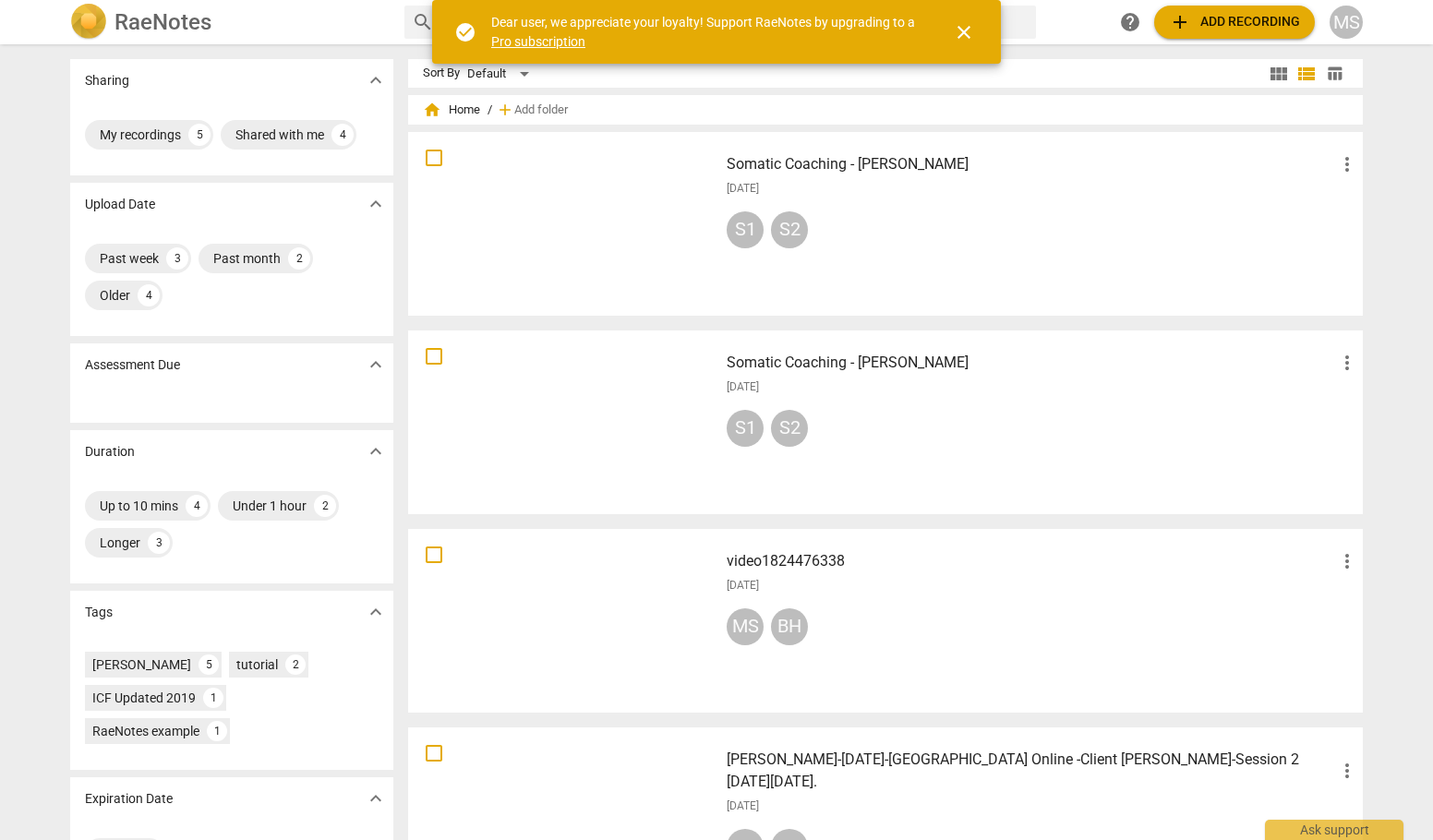  Describe the element at coordinates (129, 259) in the screenshot. I see `div: Past week` at that location.